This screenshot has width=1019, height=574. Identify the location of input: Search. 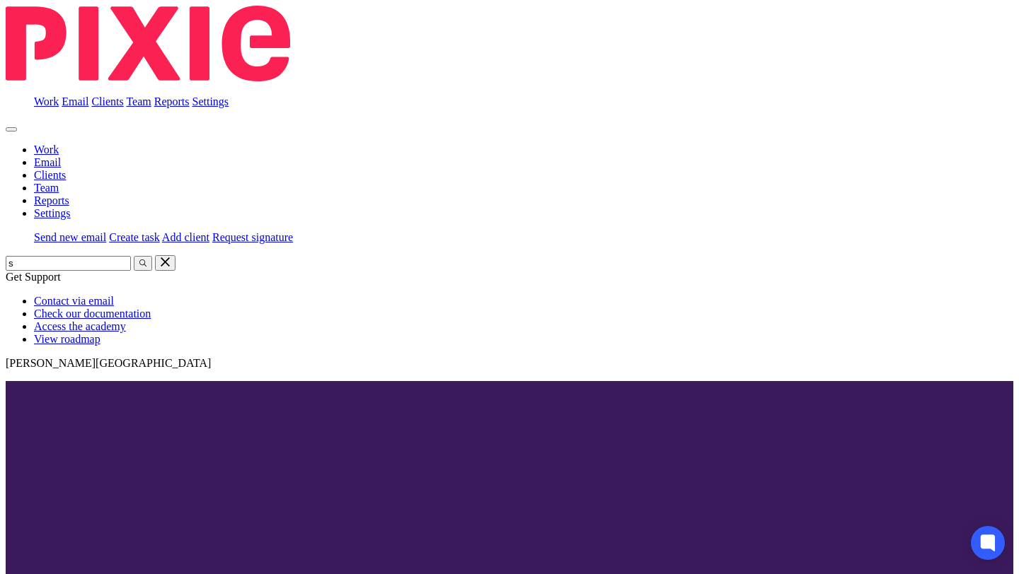
(68, 263).